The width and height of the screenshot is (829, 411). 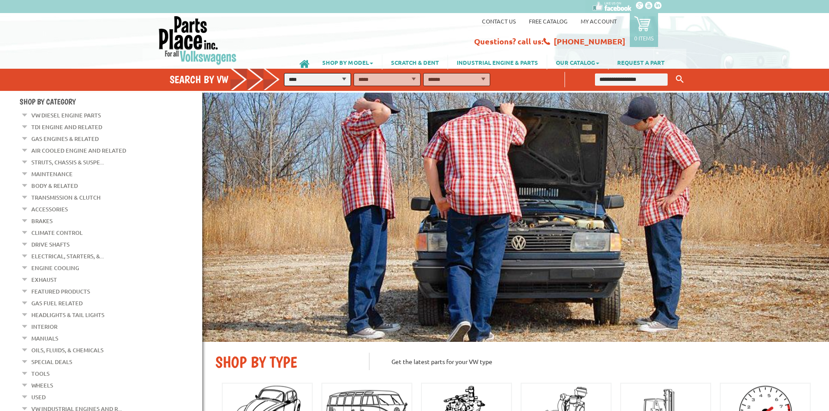 I want to click on a: Drive Shafts, so click(x=50, y=245).